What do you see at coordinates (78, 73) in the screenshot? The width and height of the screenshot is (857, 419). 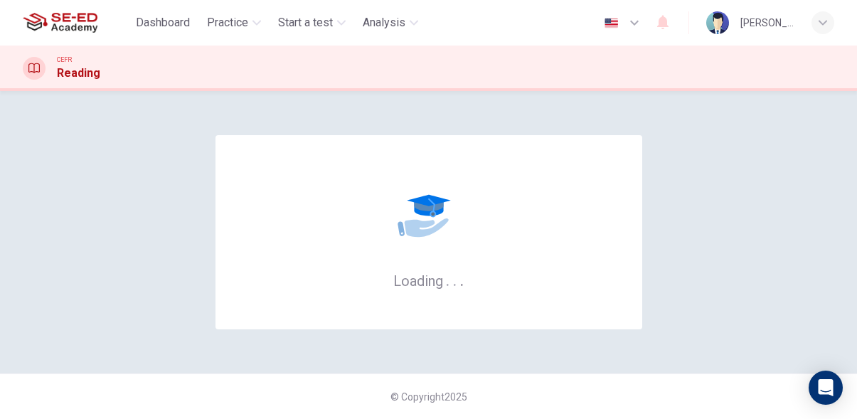 I see `h1: Reading` at bounding box center [78, 73].